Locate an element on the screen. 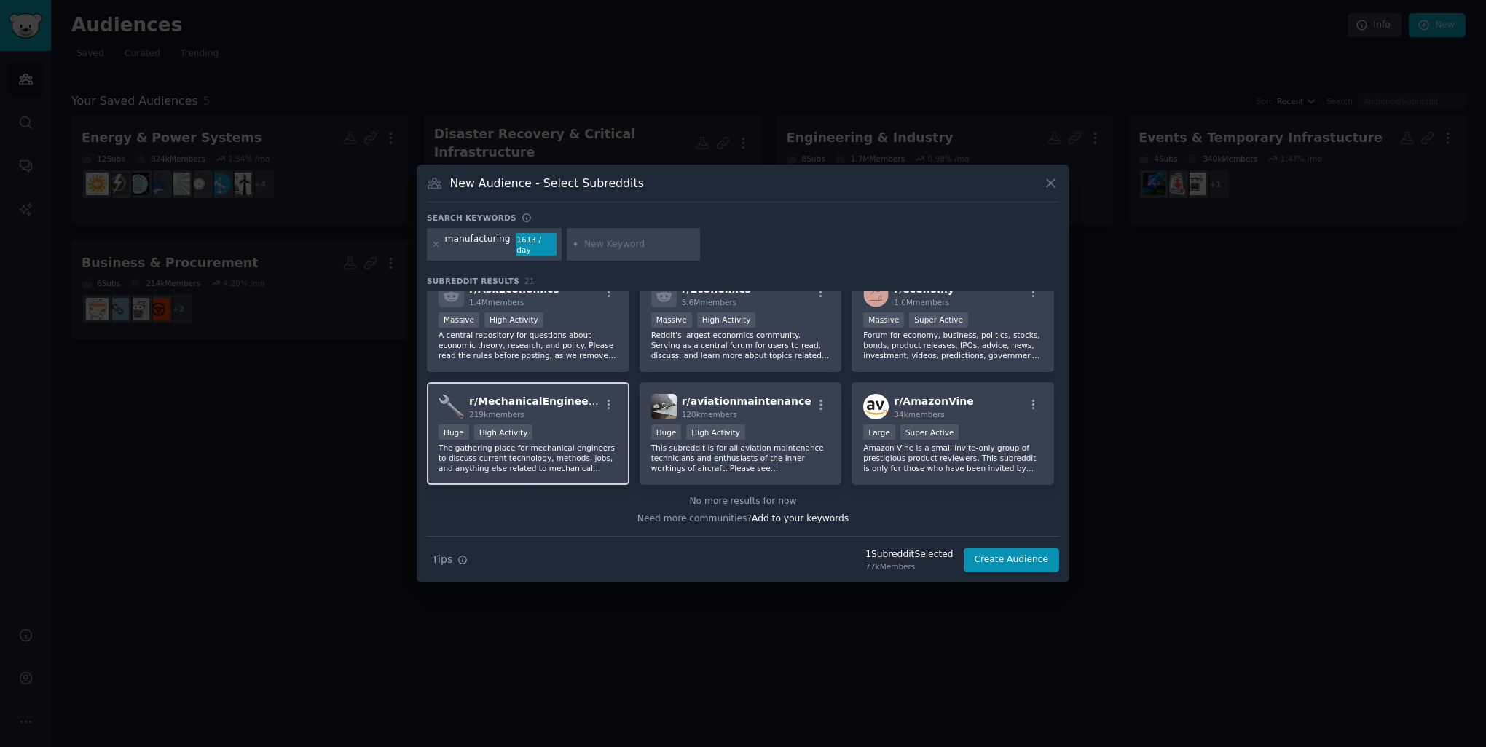 This screenshot has height=747, width=1486. div: 1613 / day is located at coordinates (536, 245).